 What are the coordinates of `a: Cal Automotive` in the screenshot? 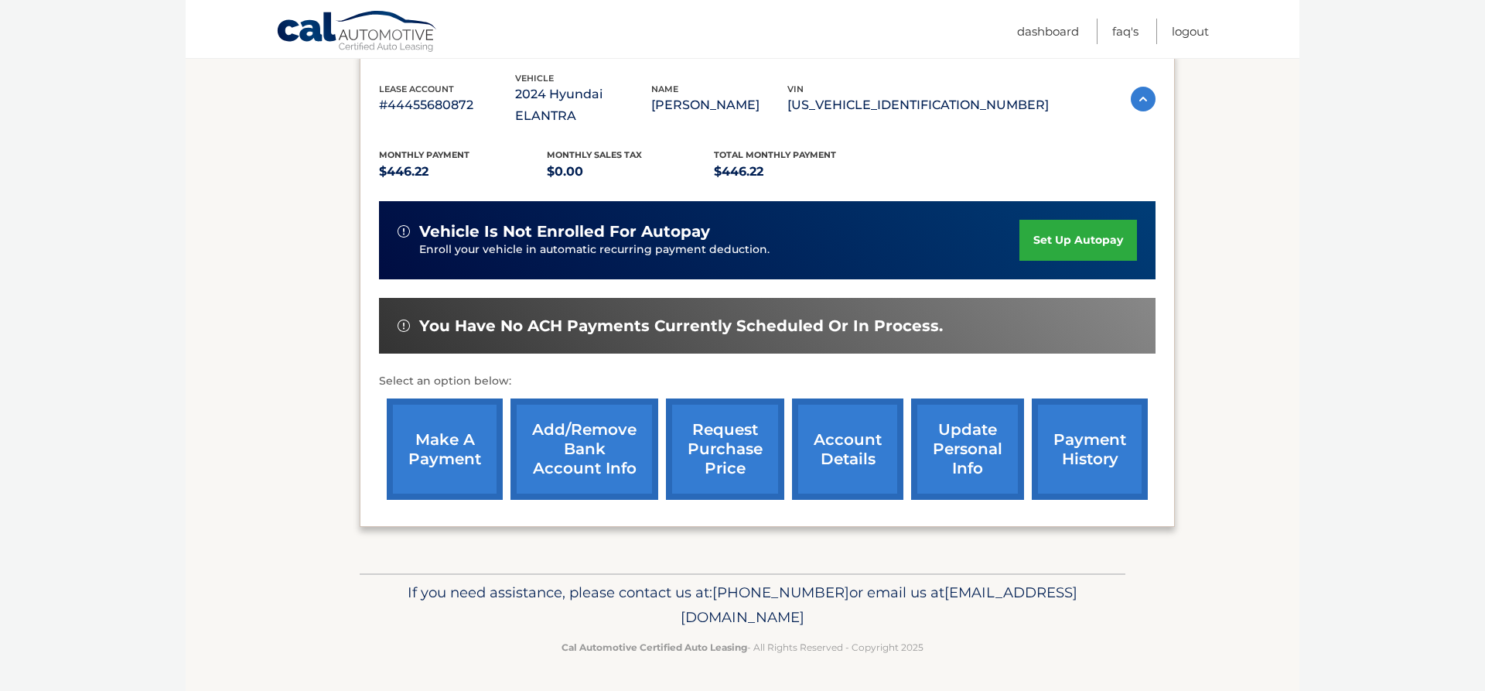 It's located at (357, 32).